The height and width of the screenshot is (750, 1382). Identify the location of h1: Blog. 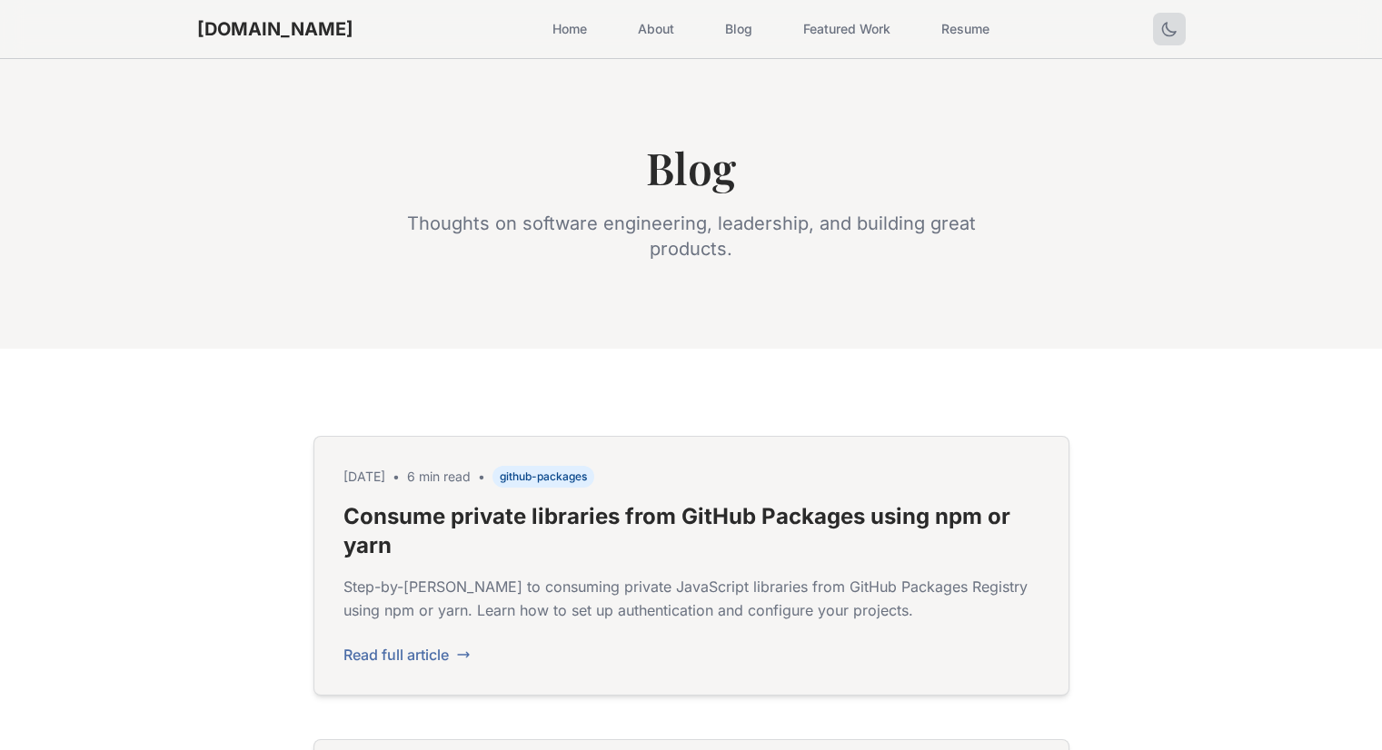
(691, 167).